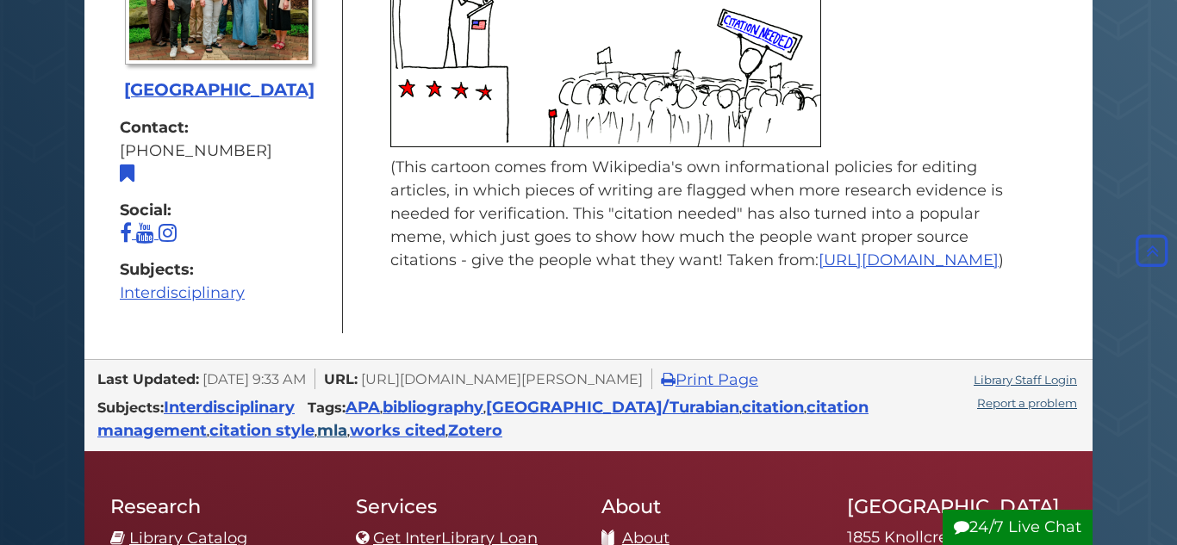 The image size is (1177, 545). What do you see at coordinates (465, 507) in the screenshot?
I see `h2: Services` at bounding box center [465, 507].